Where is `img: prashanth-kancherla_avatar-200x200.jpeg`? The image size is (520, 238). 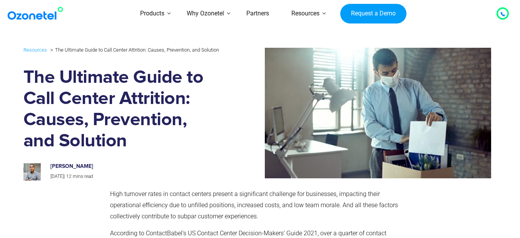
img: prashanth-kancherla_avatar-200x200.jpeg is located at coordinates (32, 172).